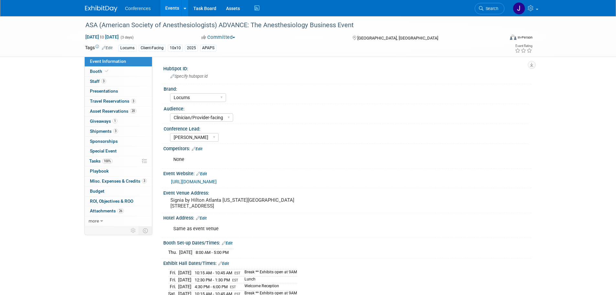 Image resolution: width=616 pixels, height=295 pixels. I want to click on span: Misc. Expenses & Credits, so click(118, 181).